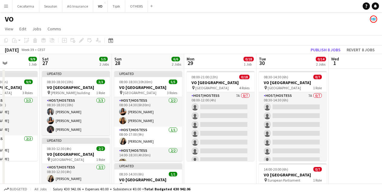 This screenshot has width=382, height=194. I want to click on span: Mon, so click(191, 59).